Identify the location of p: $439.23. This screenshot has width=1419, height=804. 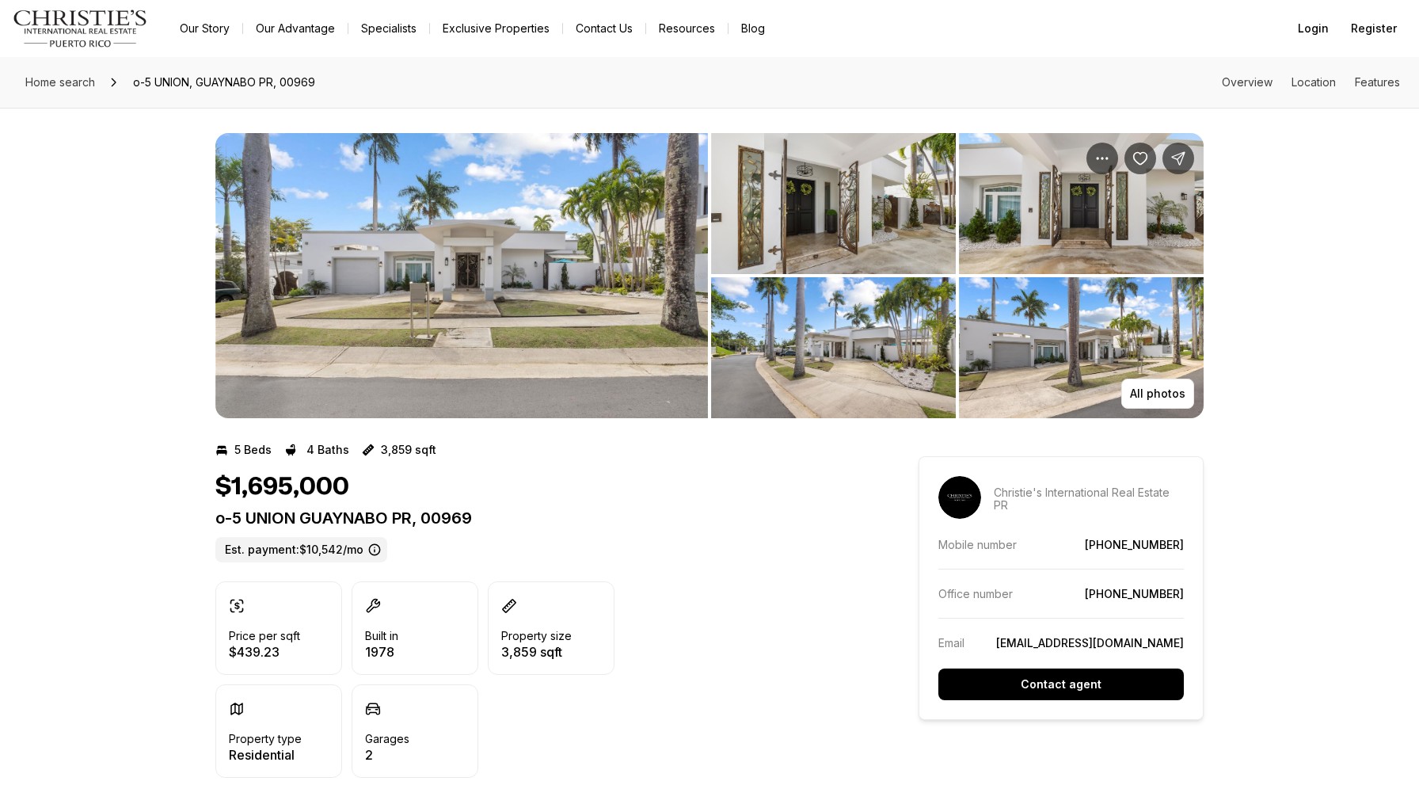
(264, 652).